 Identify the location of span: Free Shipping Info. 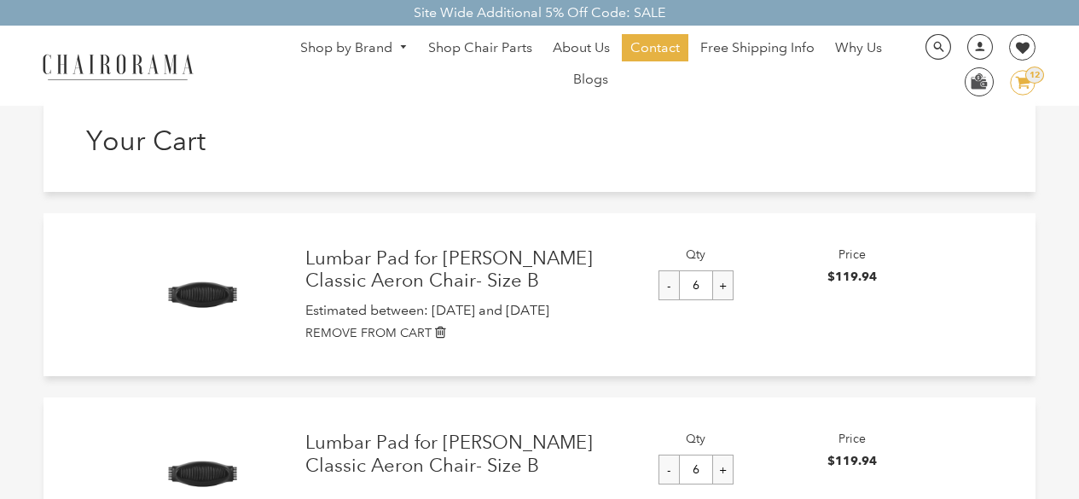
(758, 48).